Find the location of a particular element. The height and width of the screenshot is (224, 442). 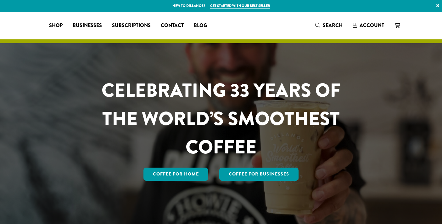

span: Subscriptions is located at coordinates (131, 25).